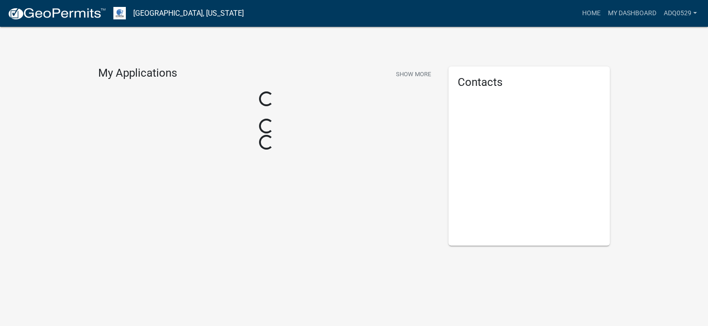 The image size is (708, 326). What do you see at coordinates (529, 82) in the screenshot?
I see `h5: Contacts` at bounding box center [529, 82].